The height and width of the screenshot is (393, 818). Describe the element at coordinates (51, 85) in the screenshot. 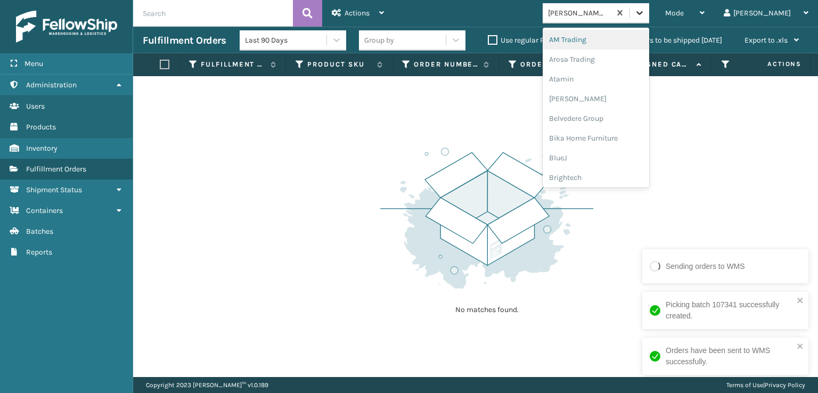

I see `span: Administration` at that location.